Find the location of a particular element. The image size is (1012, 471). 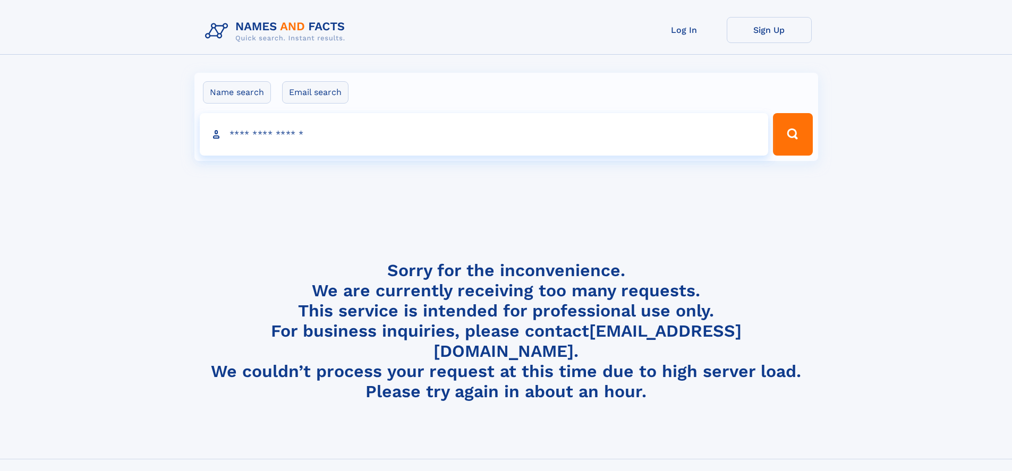

h4: Sorry for the inconvenience. We are currently receiving too many requests. This service is intend... is located at coordinates (506, 331).